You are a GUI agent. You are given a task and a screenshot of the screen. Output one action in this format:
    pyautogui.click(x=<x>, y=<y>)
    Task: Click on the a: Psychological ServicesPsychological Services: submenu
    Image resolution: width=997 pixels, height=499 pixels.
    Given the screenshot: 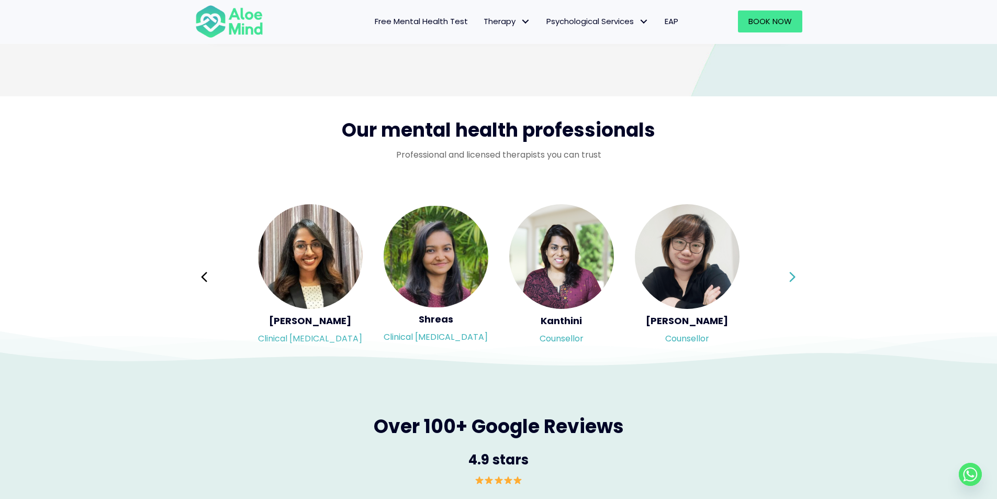 What is the action you would take?
    pyautogui.click(x=598, y=21)
    